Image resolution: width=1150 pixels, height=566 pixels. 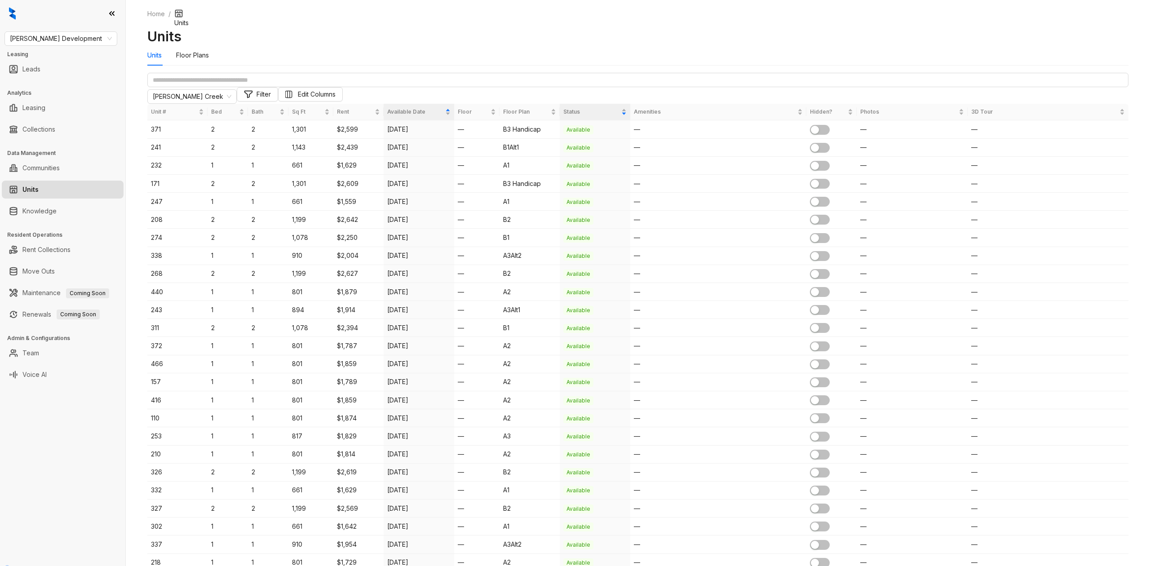 What do you see at coordinates (66, 235) in the screenshot?
I see `h3: Resident Operations` at bounding box center [66, 235].